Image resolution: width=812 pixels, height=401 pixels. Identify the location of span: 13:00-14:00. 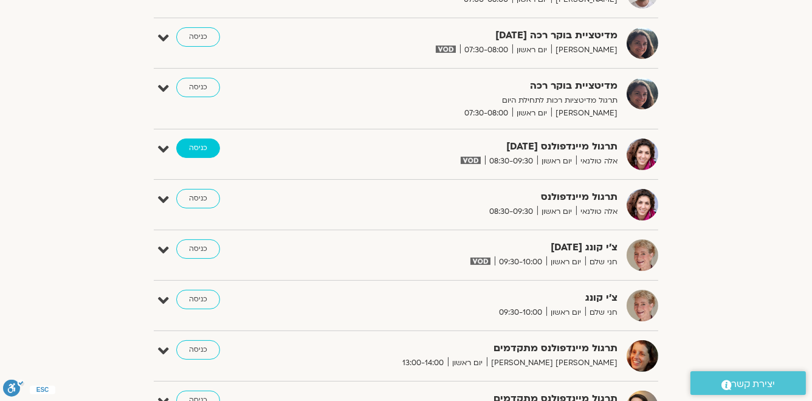
(423, 363).